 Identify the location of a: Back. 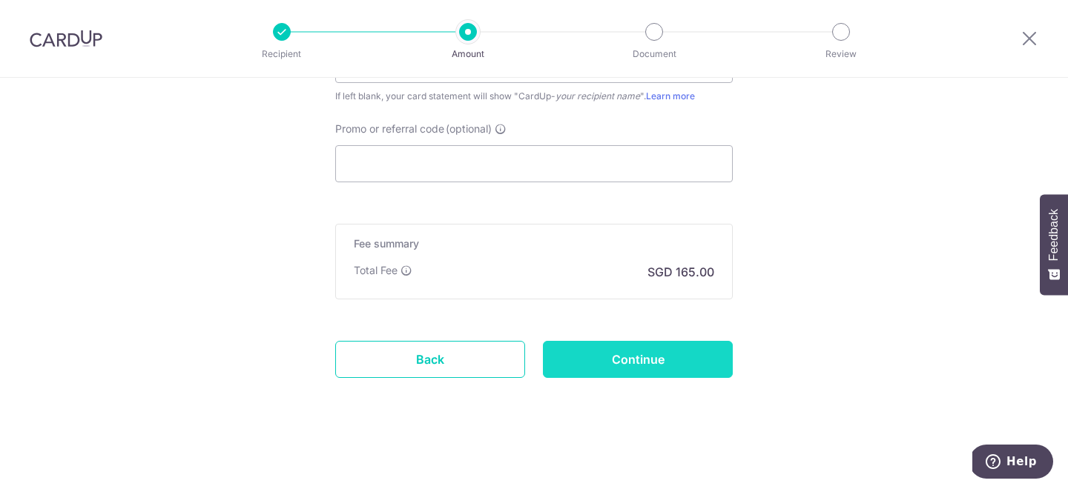
(430, 360).